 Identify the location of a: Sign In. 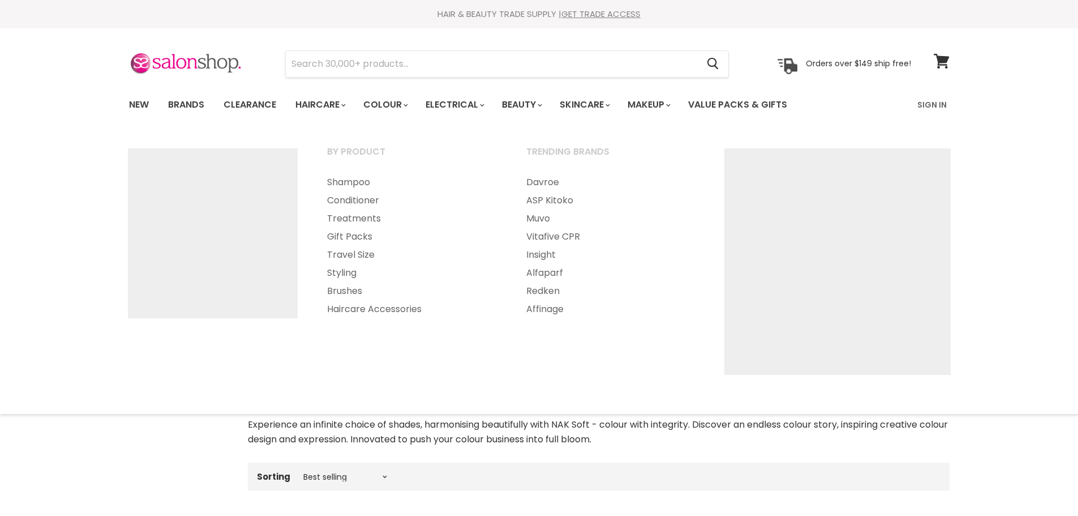
(932, 105).